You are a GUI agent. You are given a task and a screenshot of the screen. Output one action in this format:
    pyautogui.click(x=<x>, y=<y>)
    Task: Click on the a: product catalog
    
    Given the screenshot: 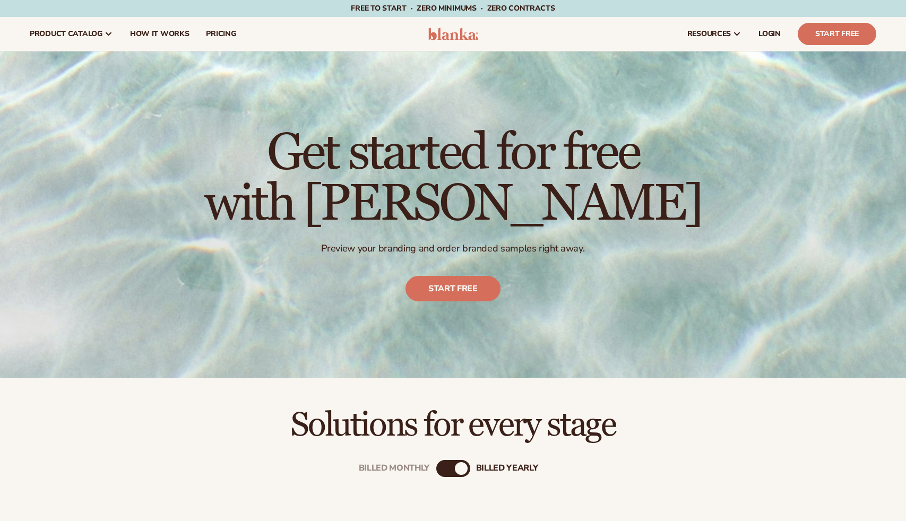 What is the action you would take?
    pyautogui.click(x=71, y=34)
    